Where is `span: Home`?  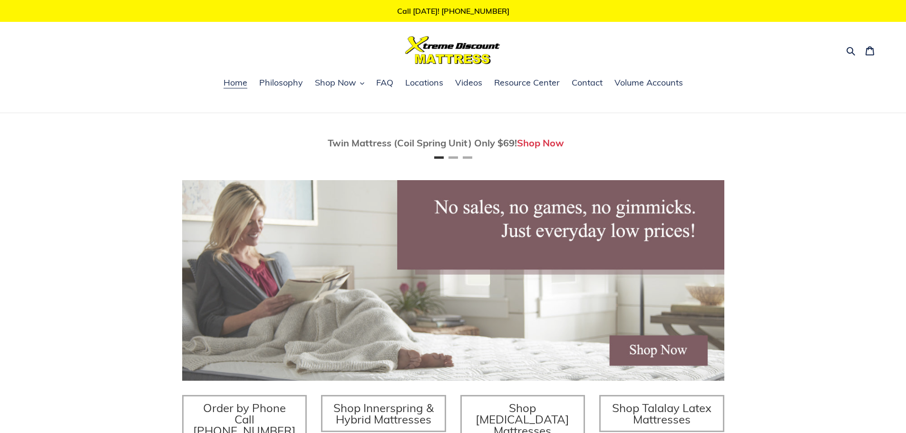
span: Home is located at coordinates (235, 83).